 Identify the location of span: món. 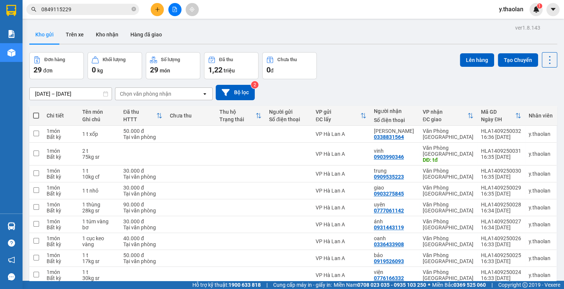
(165, 71).